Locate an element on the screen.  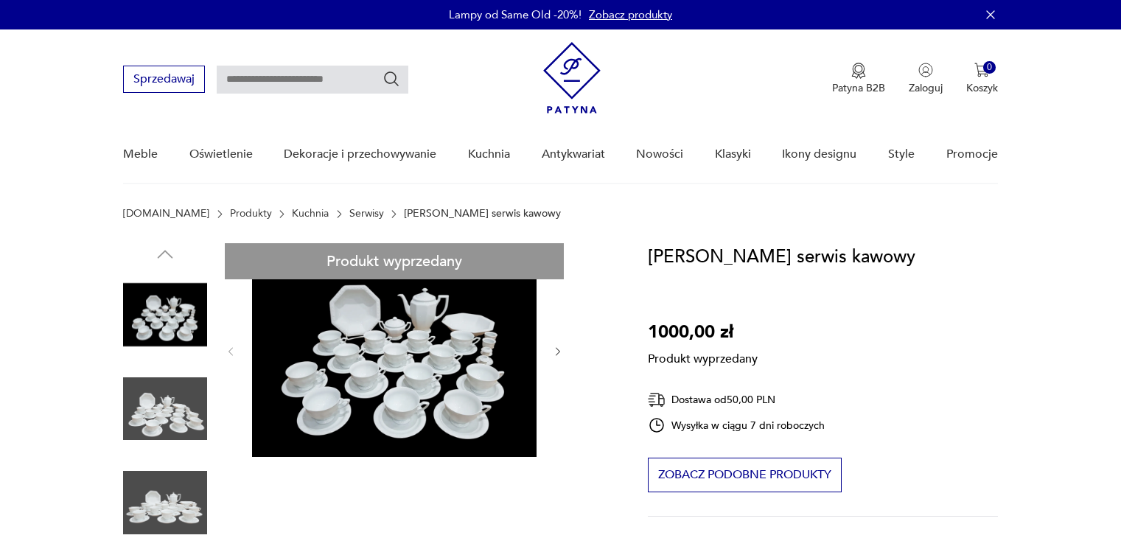
p: Zaloguj is located at coordinates (926, 88).